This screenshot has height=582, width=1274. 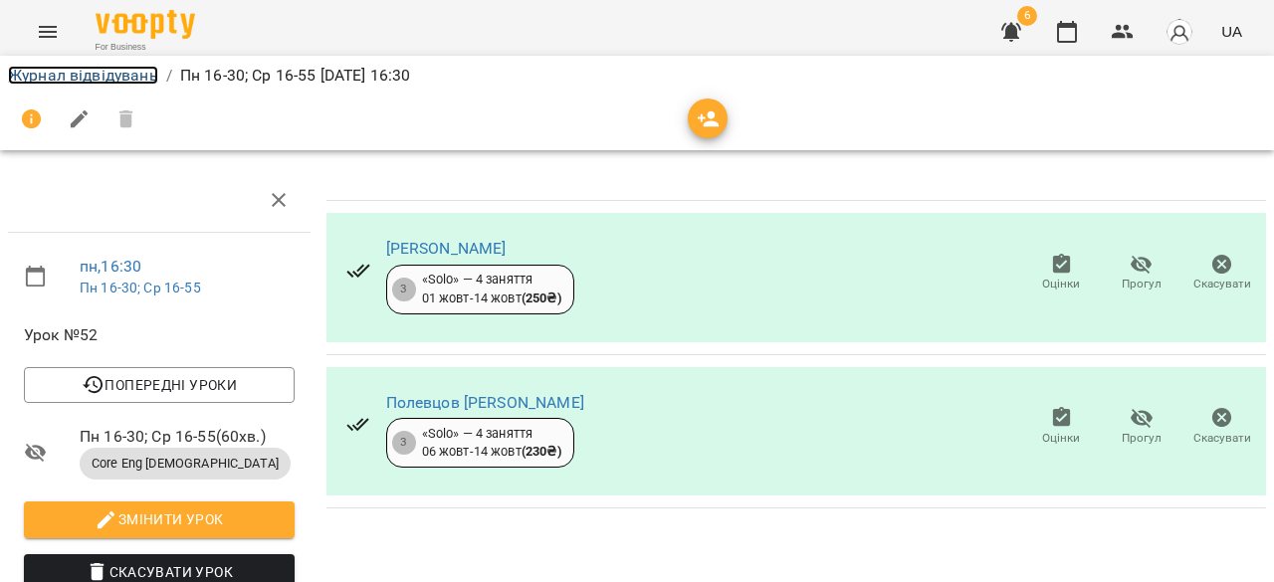 I want to click on div: «Solo» — 4 заняття 01 жовт - 14 жовт, so click(x=492, y=289).